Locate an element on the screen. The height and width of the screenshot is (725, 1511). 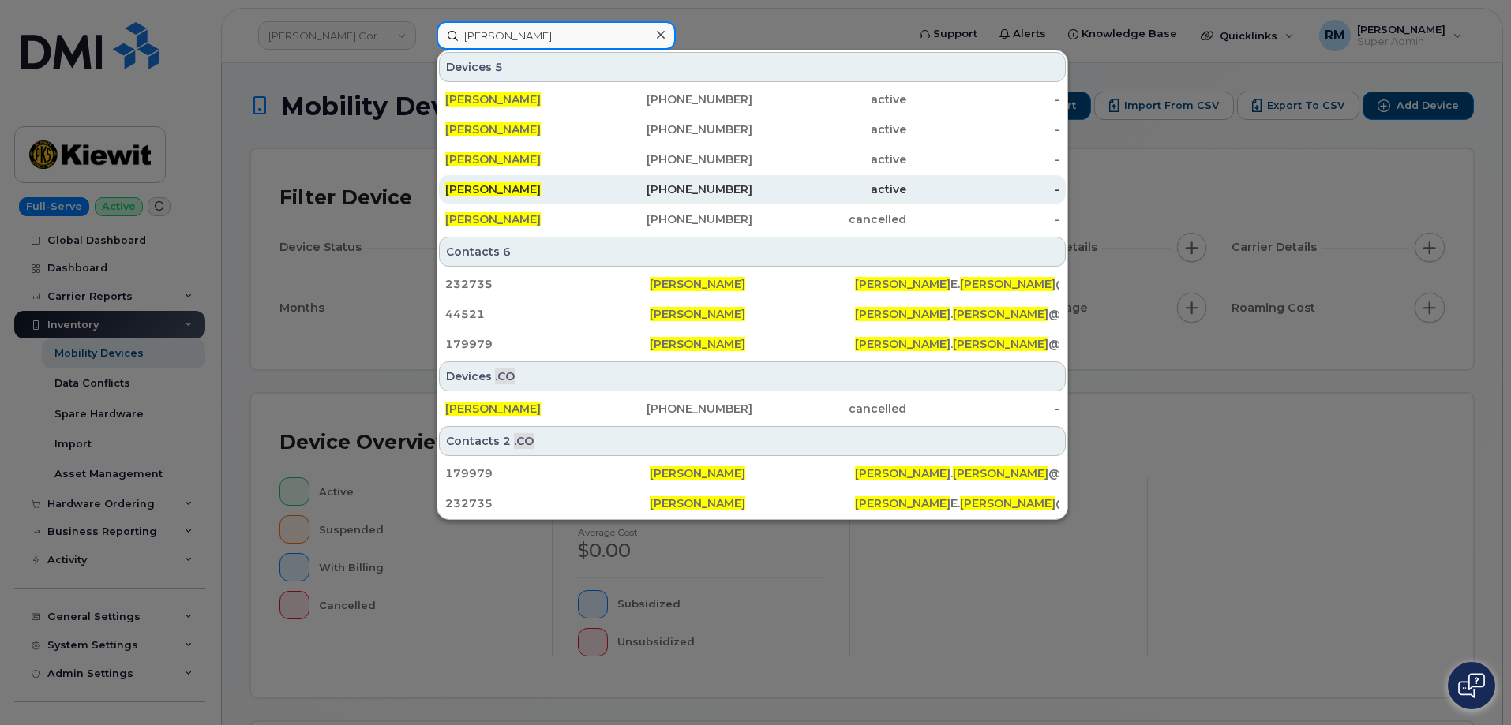
img: Open chat is located at coordinates (1471, 686).